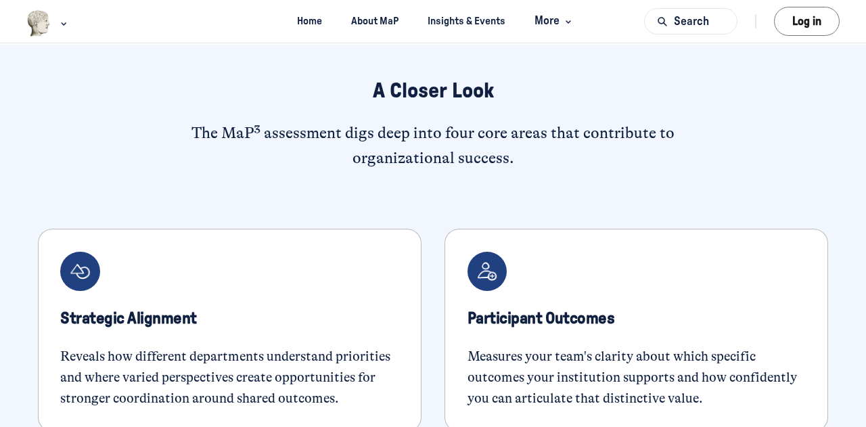  What do you see at coordinates (39, 23) in the screenshot?
I see `img: Museums as Progress logo` at bounding box center [39, 23].